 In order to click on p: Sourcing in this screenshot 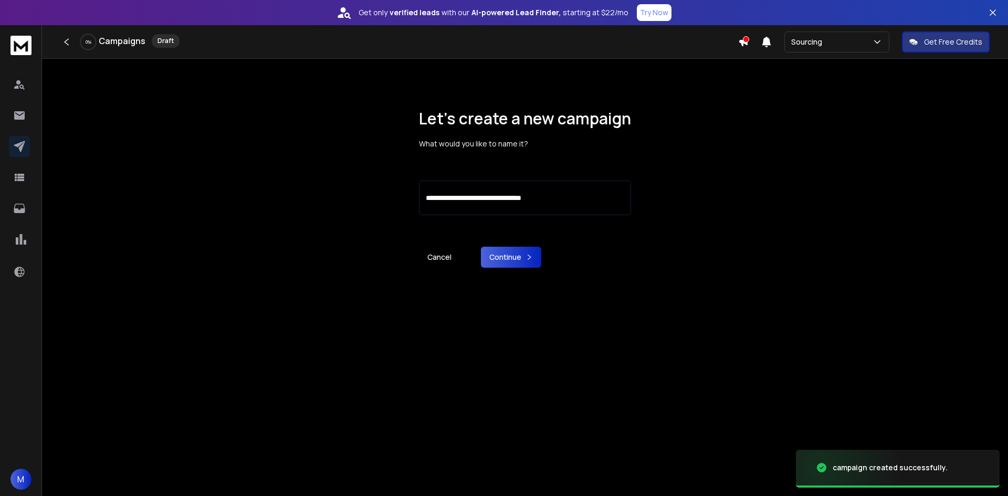, I will do `click(808, 42)`.